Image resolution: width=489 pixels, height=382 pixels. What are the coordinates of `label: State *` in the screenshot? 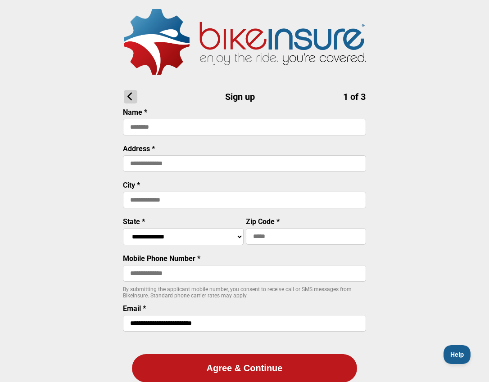 It's located at (134, 221).